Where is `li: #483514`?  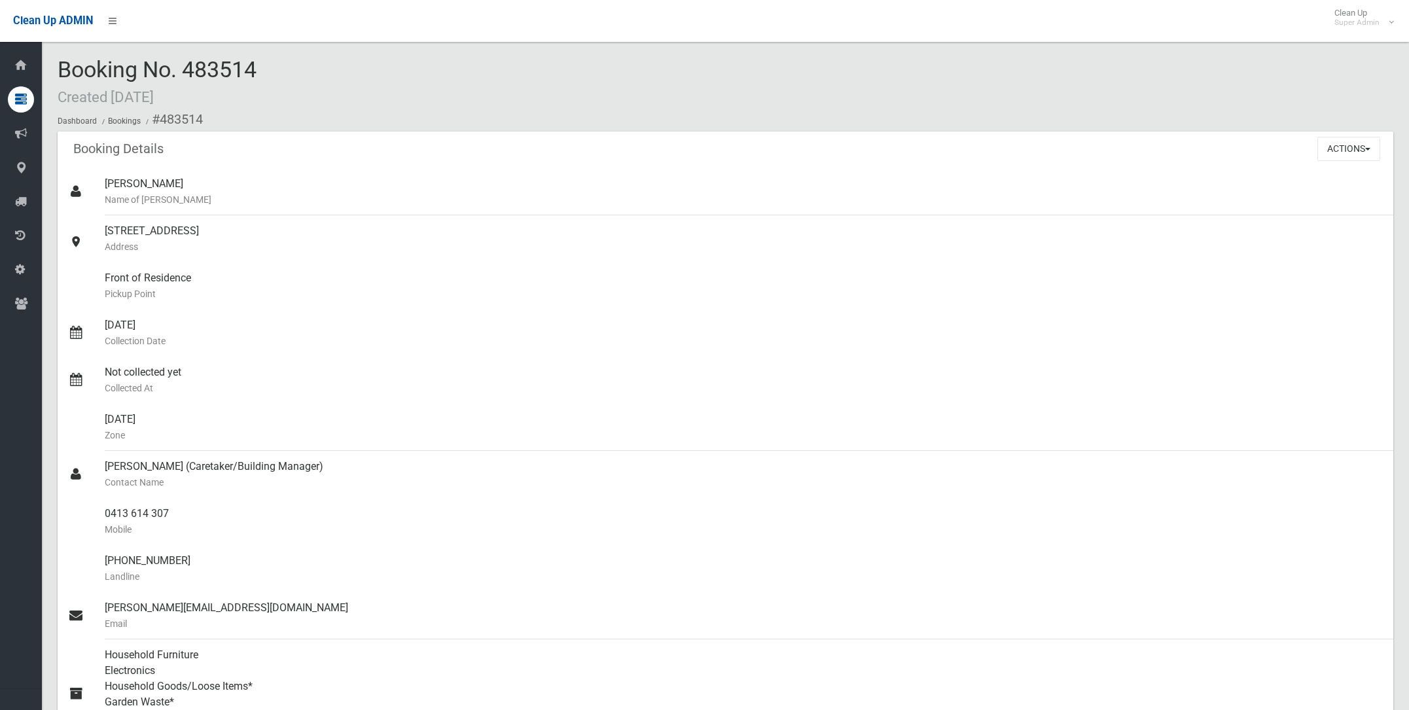
li: #483514 is located at coordinates (173, 119).